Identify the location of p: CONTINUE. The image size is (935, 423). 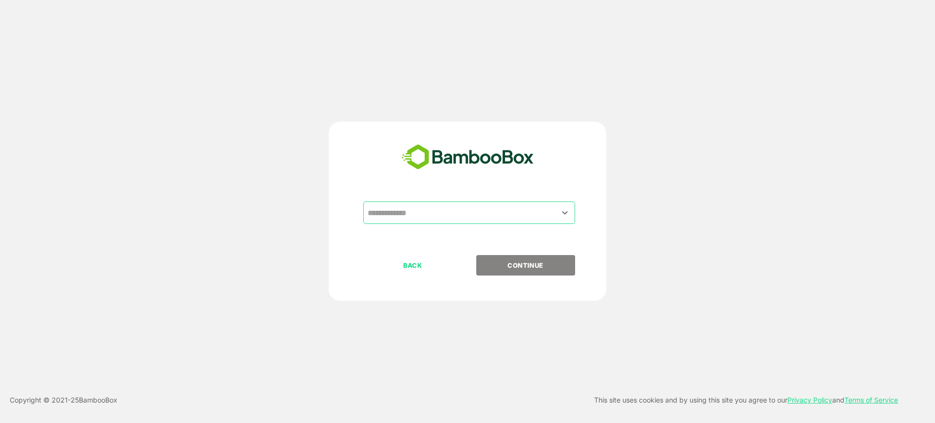
(526, 266).